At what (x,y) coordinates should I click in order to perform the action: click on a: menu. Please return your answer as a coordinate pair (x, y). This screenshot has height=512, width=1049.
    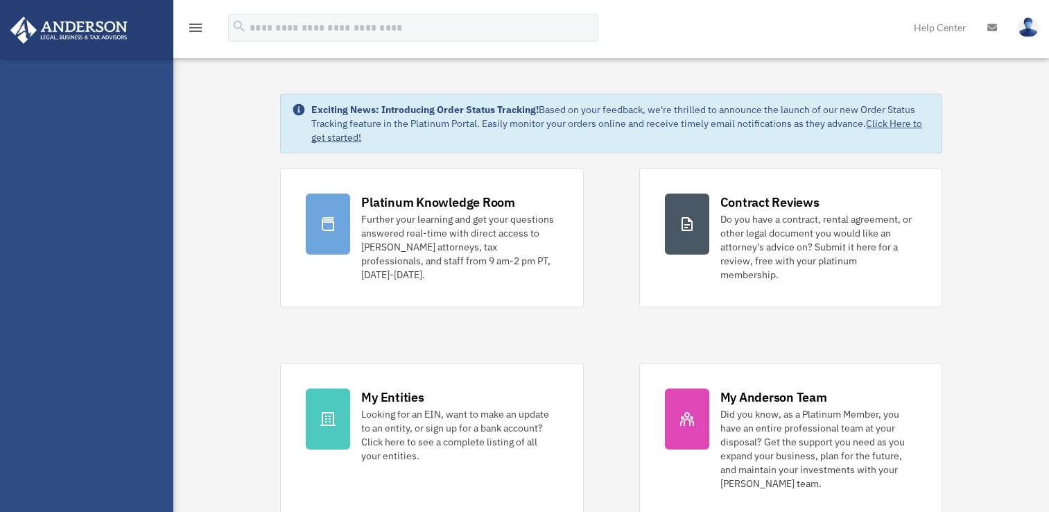
    Looking at the image, I should click on (196, 30).